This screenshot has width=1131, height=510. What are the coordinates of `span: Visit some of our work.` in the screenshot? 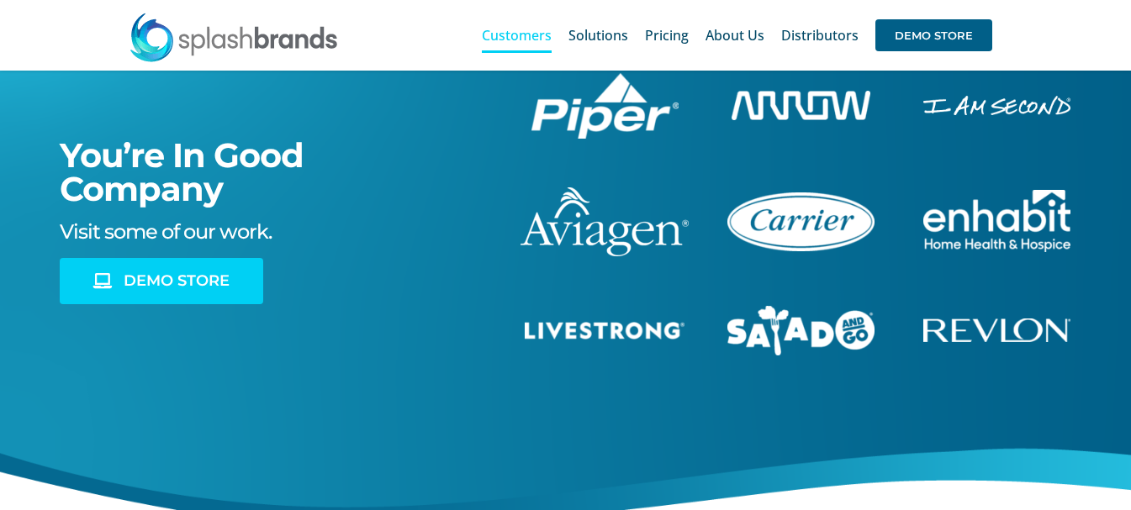 It's located at (166, 231).